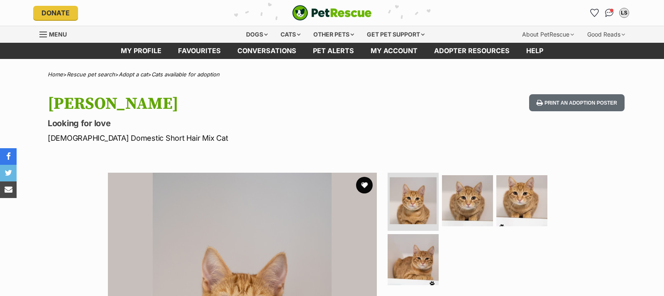 Image resolution: width=664 pixels, height=296 pixels. I want to click on a: Menu, so click(56, 34).